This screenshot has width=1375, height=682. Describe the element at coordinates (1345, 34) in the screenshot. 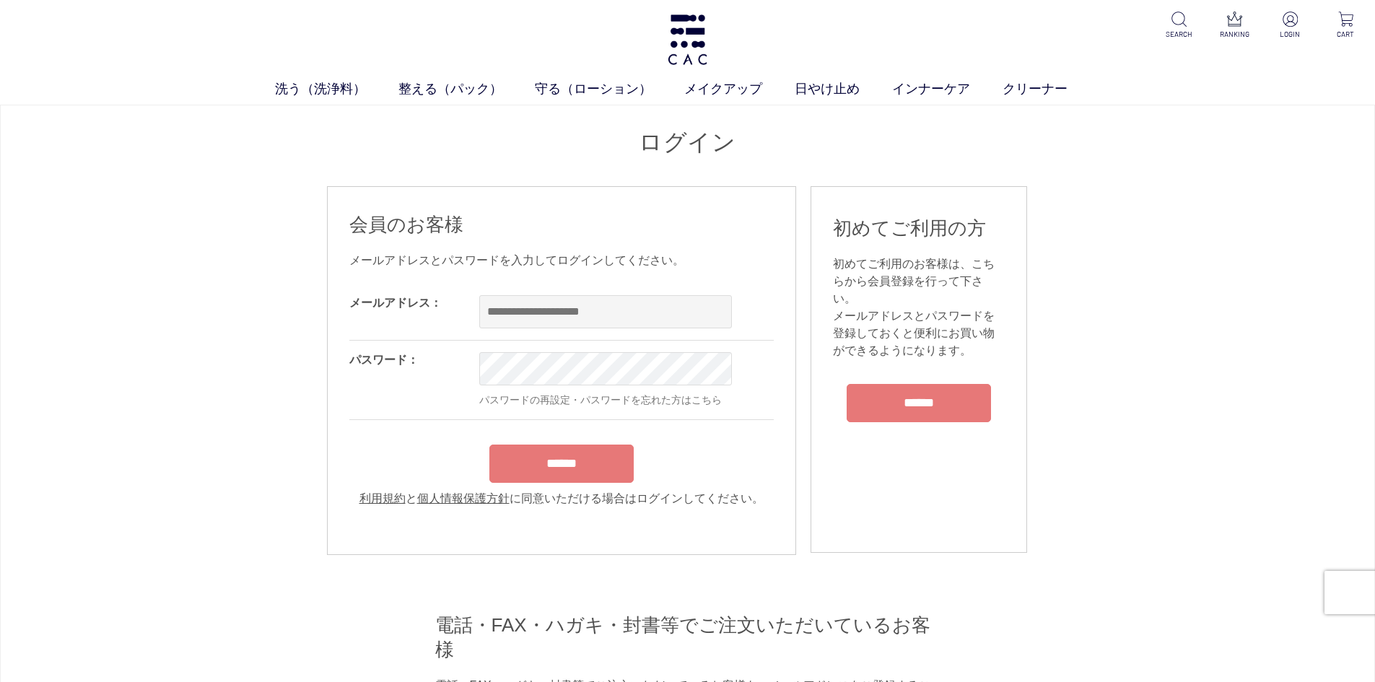

I see `p: CART` at that location.